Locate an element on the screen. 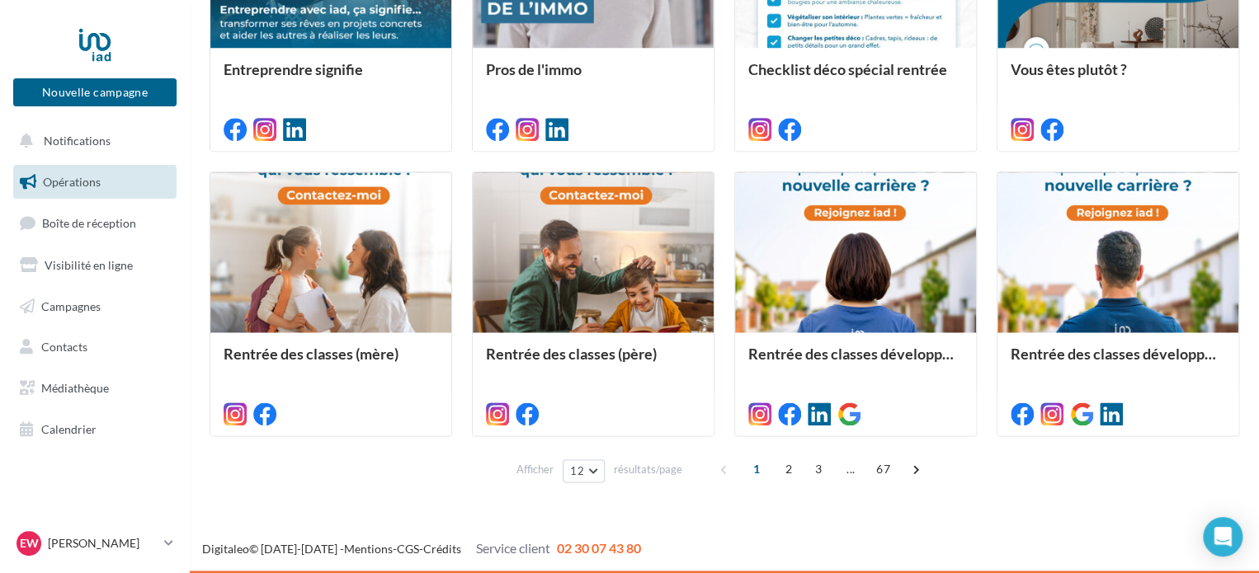 Image resolution: width=1259 pixels, height=573 pixels. div: Rentrée des classes (père) is located at coordinates (593, 362).